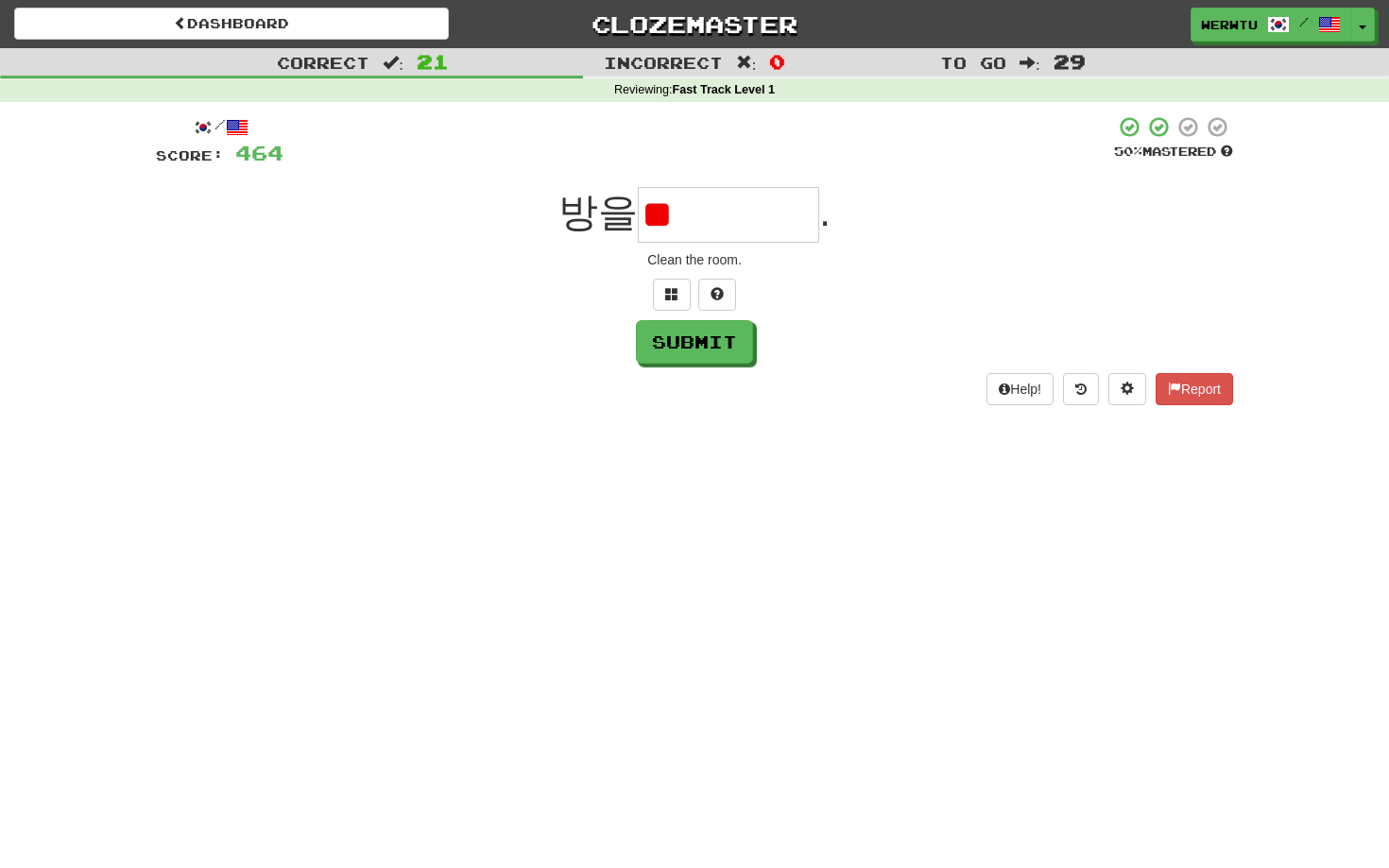 The width and height of the screenshot is (1389, 868). Describe the element at coordinates (1128, 152) in the screenshot. I see `span: 50 %` at that location.